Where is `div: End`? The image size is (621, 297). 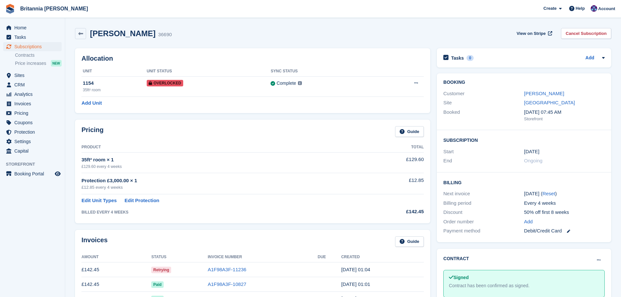 div: End is located at coordinates (483, 161).